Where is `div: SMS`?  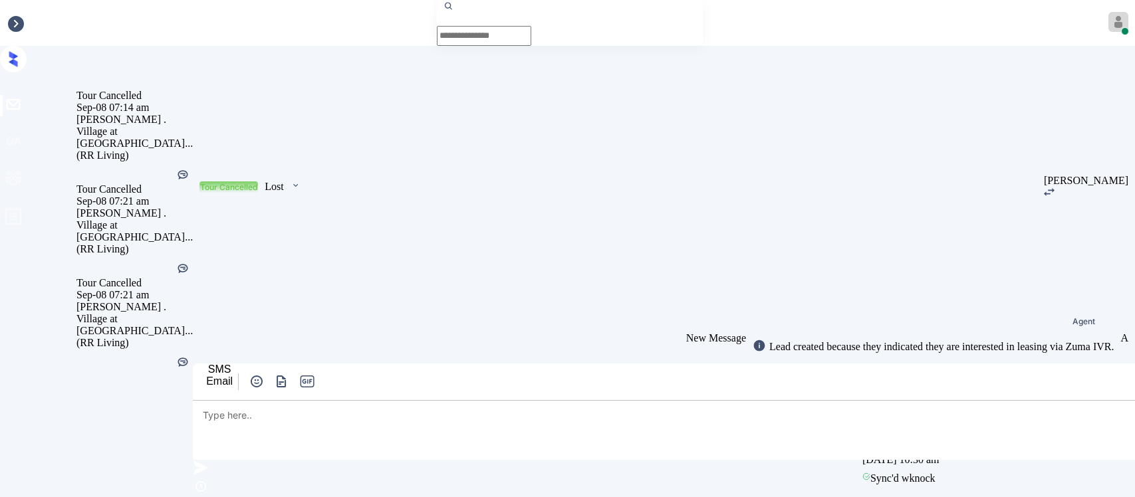 div: SMS is located at coordinates (219, 370).